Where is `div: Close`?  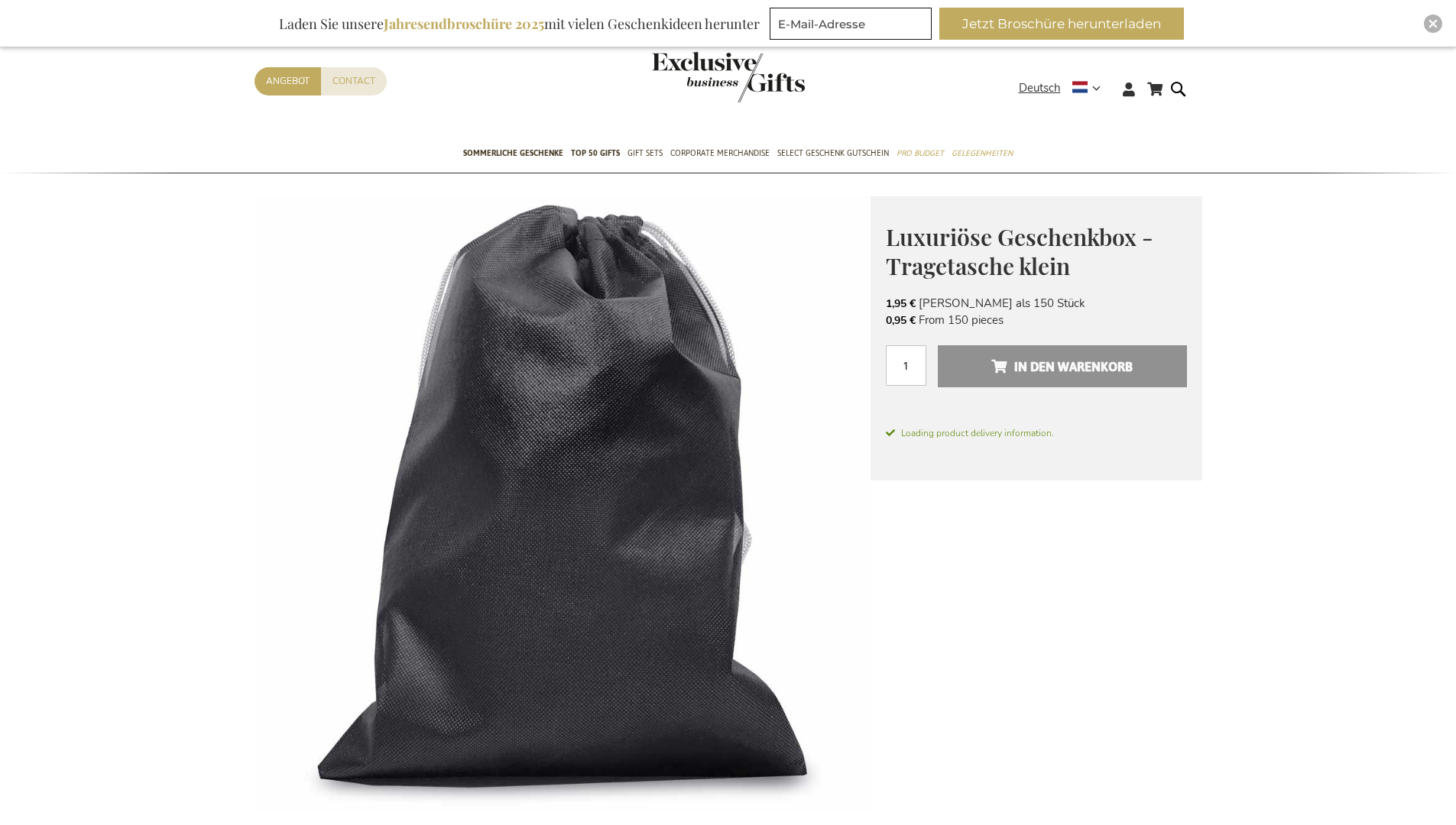 div: Close is located at coordinates (1433, 24).